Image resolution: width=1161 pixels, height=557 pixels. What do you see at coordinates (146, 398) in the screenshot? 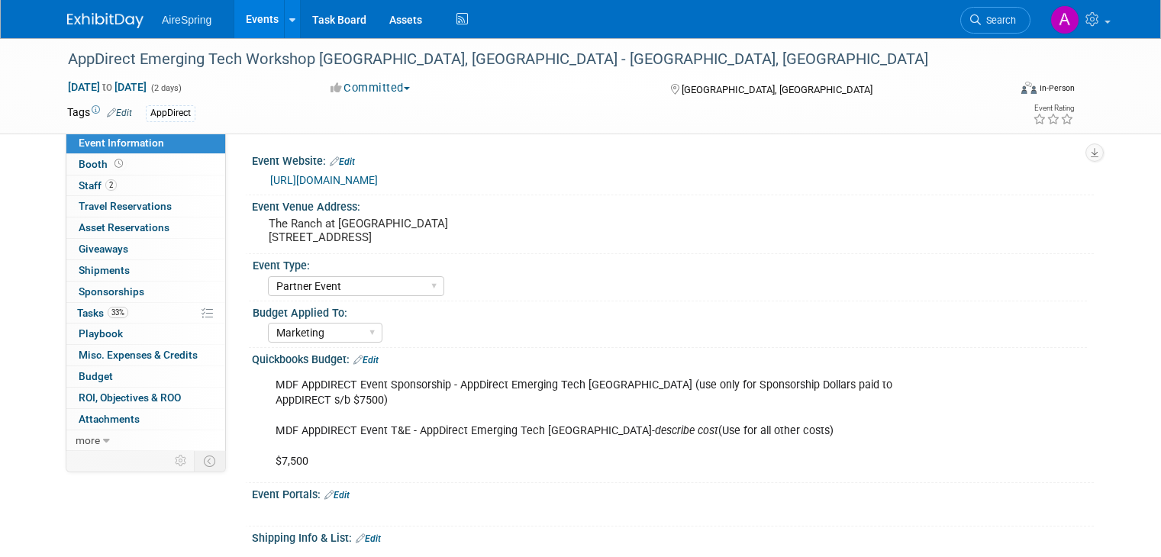
I see `a: ROI, Objectives & ROO` at bounding box center [146, 398].